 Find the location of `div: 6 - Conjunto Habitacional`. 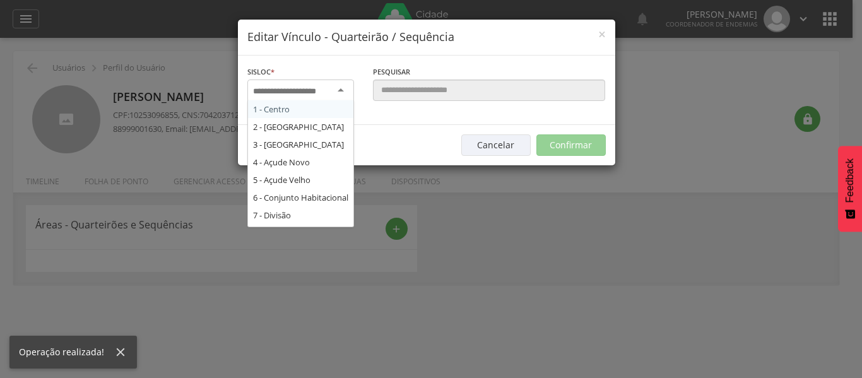

div: 6 - Conjunto Habitacional is located at coordinates (300, 198).